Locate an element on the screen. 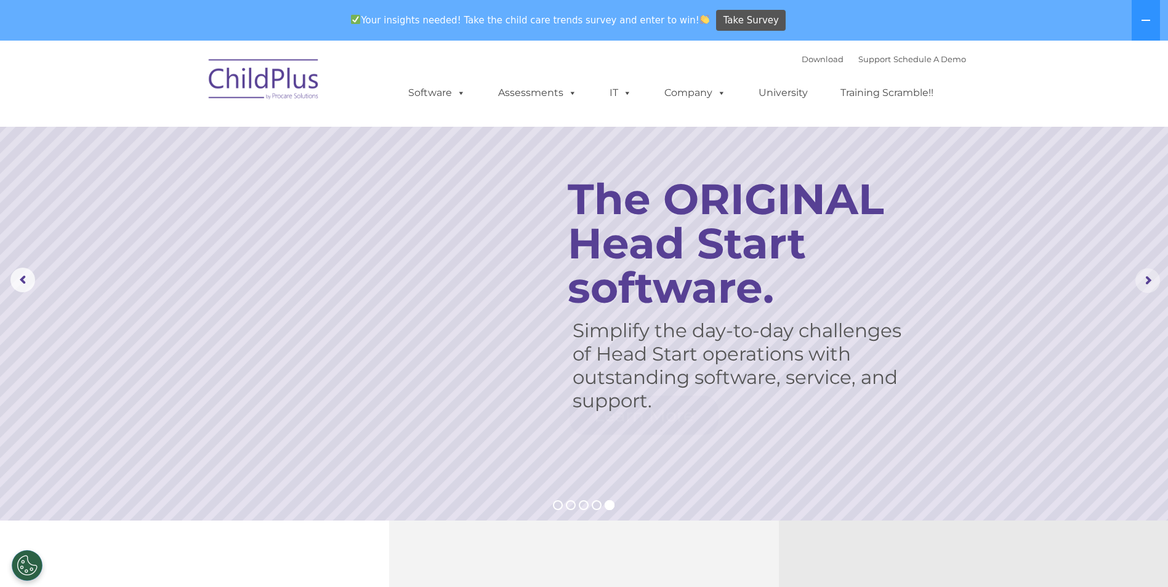  img: ChildPlus by Procare Solutions is located at coordinates (264, 81).